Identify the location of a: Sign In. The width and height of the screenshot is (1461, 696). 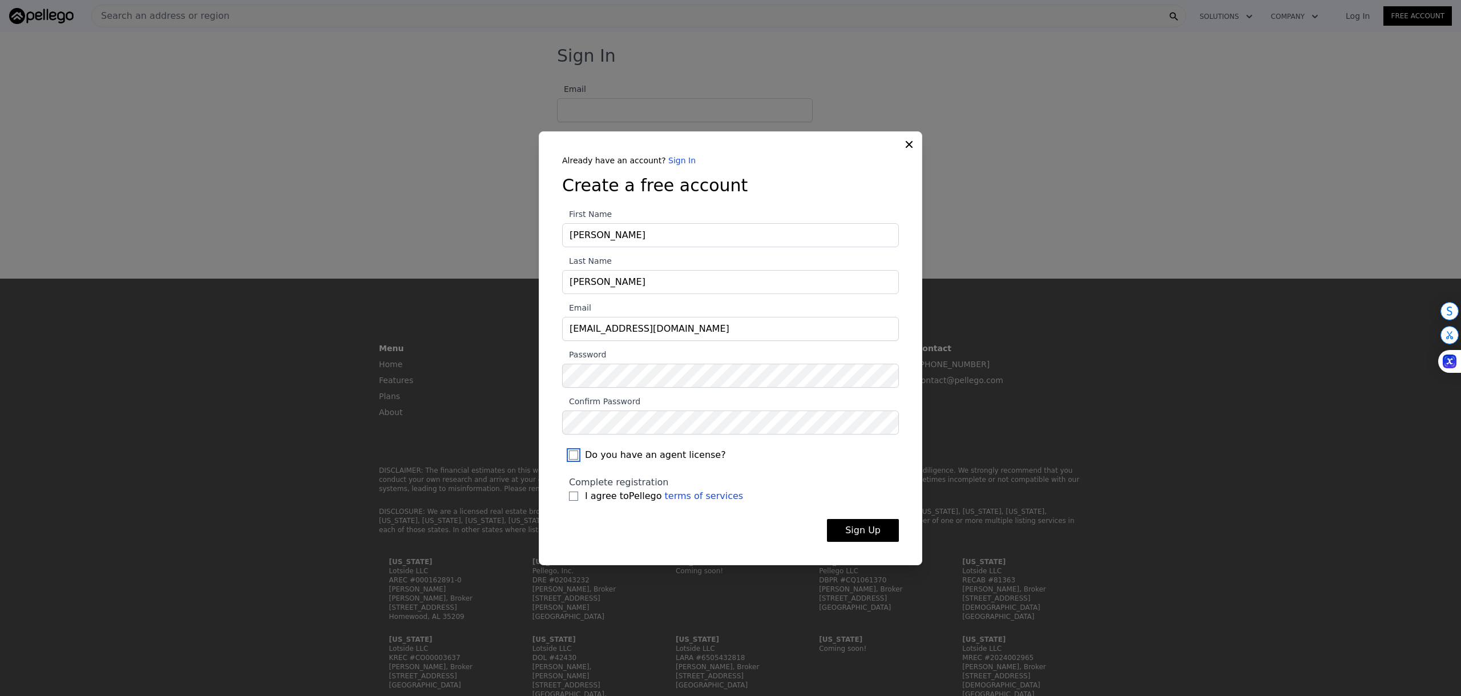
(682, 160).